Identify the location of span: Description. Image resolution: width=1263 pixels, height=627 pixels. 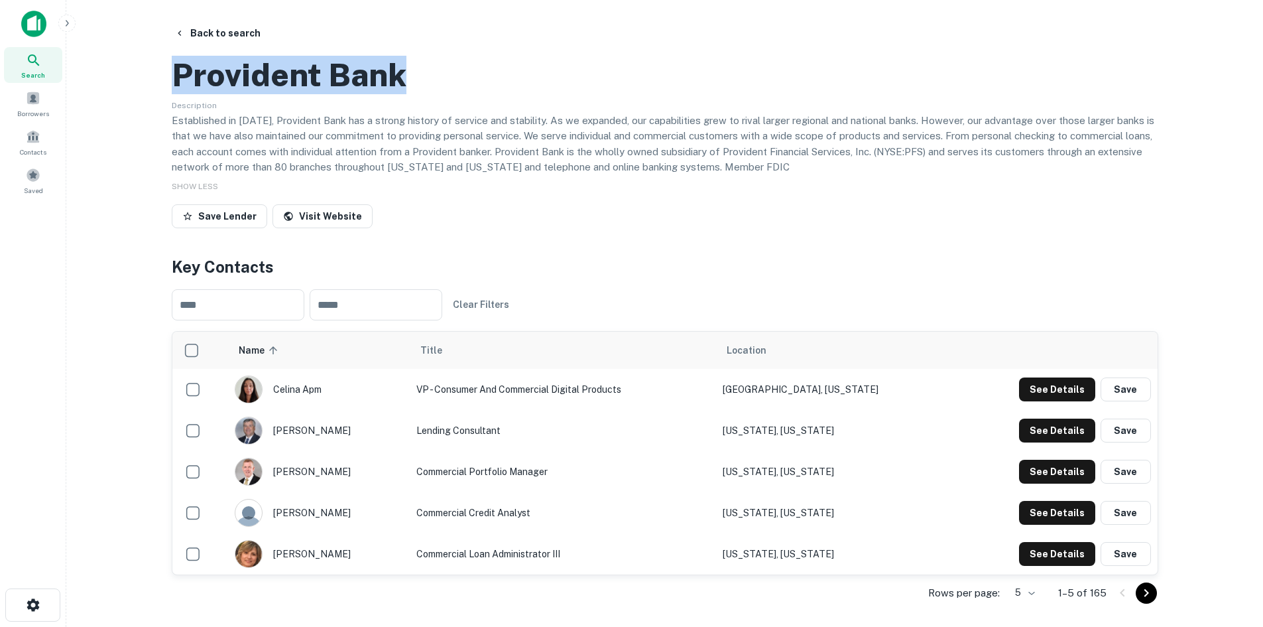
(194, 105).